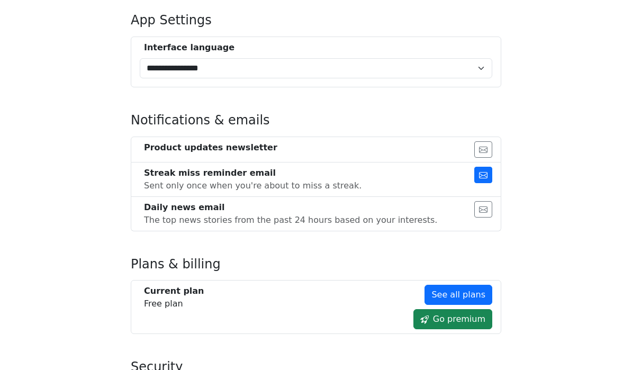 This screenshot has height=370, width=632. What do you see at coordinates (174, 291) in the screenshot?
I see `div: Current plan` at bounding box center [174, 291].